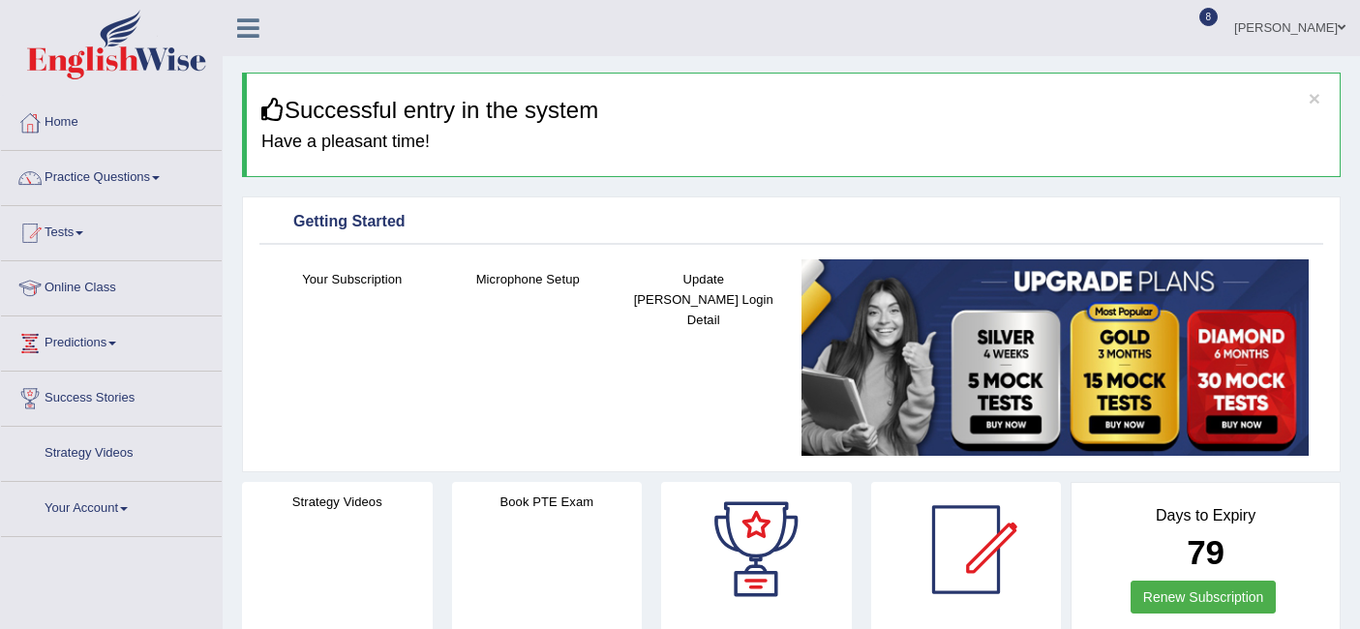  What do you see at coordinates (793, 110) in the screenshot?
I see `h3: Successful entry in the system` at bounding box center [793, 110].